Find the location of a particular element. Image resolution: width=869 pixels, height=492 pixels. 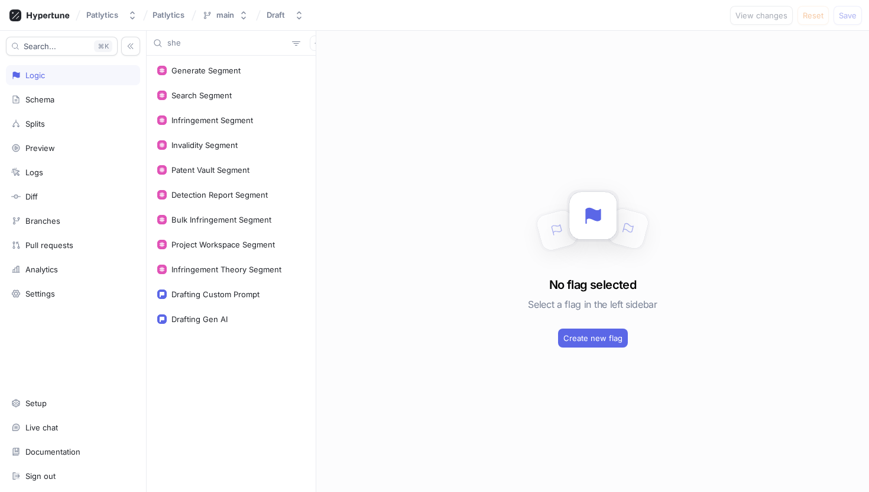

div: Infringement Theory Segment is located at coordinates (227, 269).